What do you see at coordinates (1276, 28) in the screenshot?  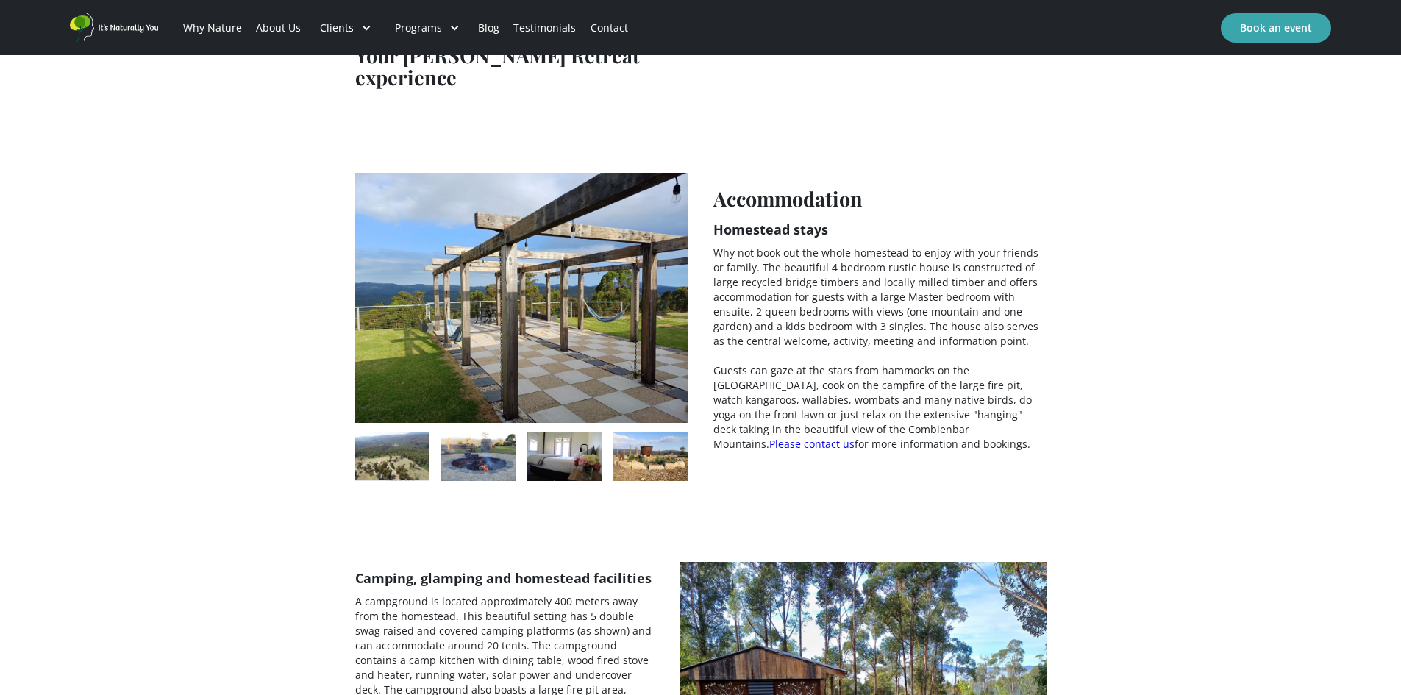 I see `a: Book an event` at bounding box center [1276, 28].